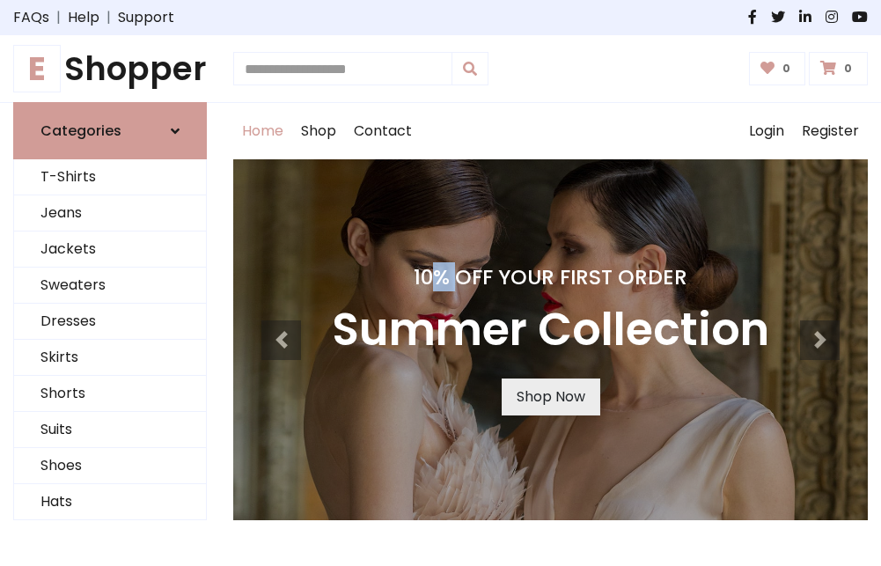  I want to click on a: Register, so click(830, 131).